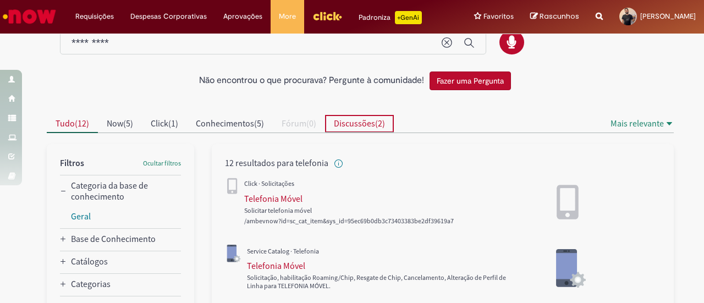  I want to click on span: Requisições, so click(95, 17).